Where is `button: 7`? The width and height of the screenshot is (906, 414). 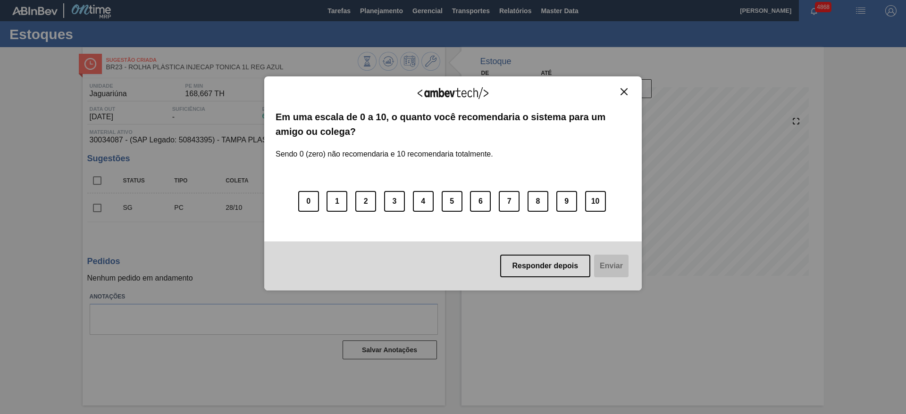
button: 7 is located at coordinates (509, 202).